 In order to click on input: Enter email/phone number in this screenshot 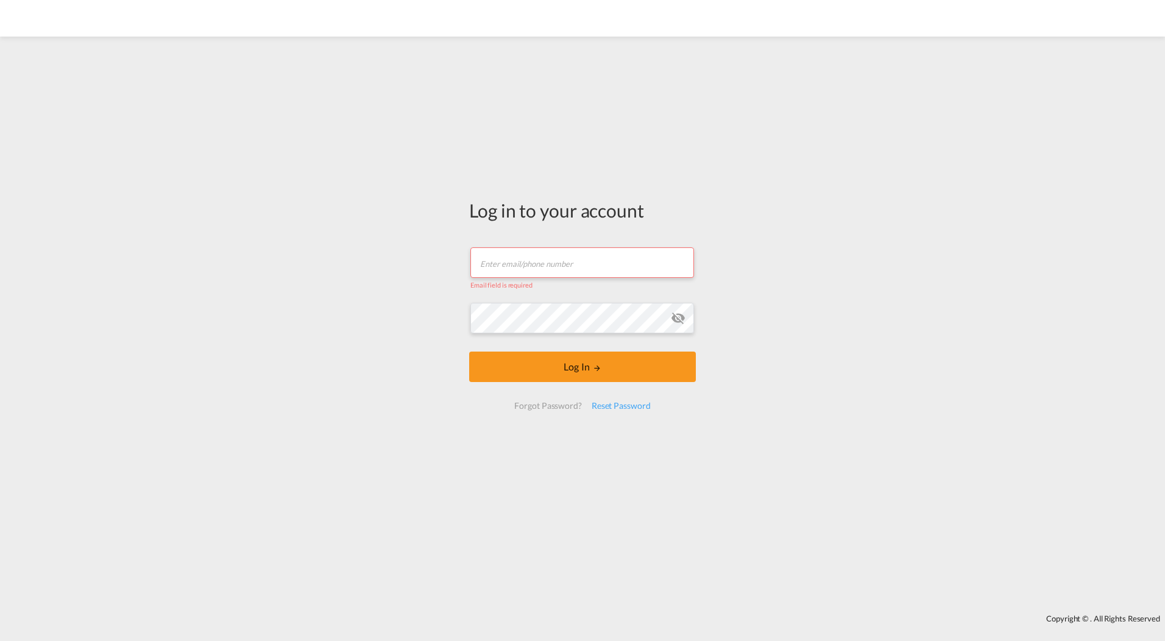, I will do `click(582, 263)`.